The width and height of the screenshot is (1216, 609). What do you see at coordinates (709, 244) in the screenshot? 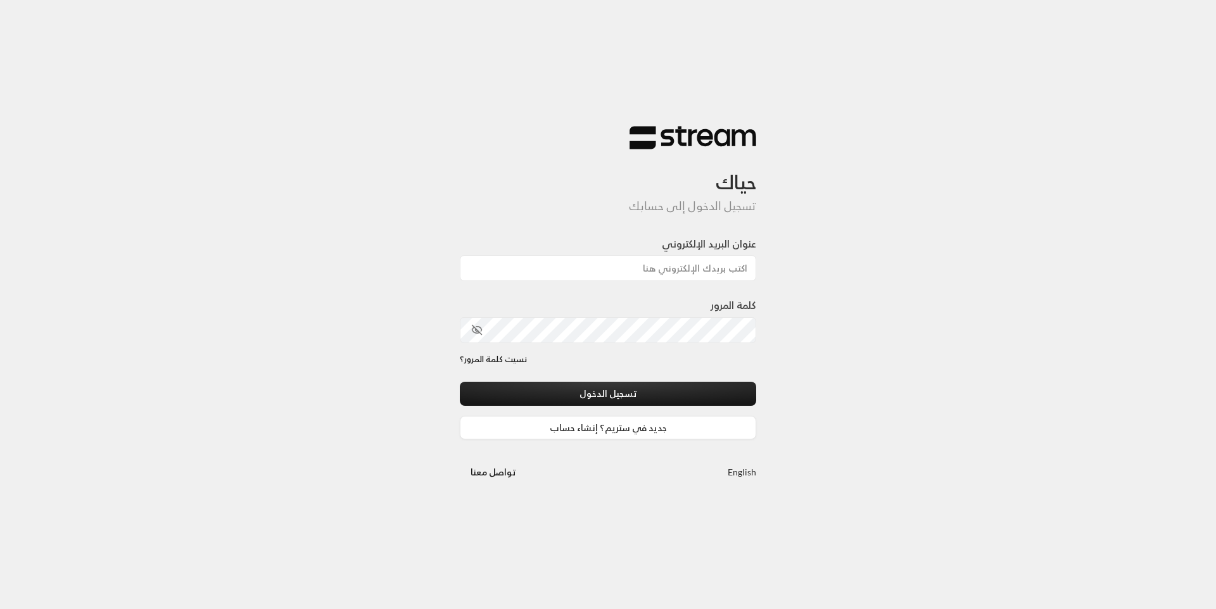
I see `label: عنوان البريد الإلكتروني` at bounding box center [709, 244].